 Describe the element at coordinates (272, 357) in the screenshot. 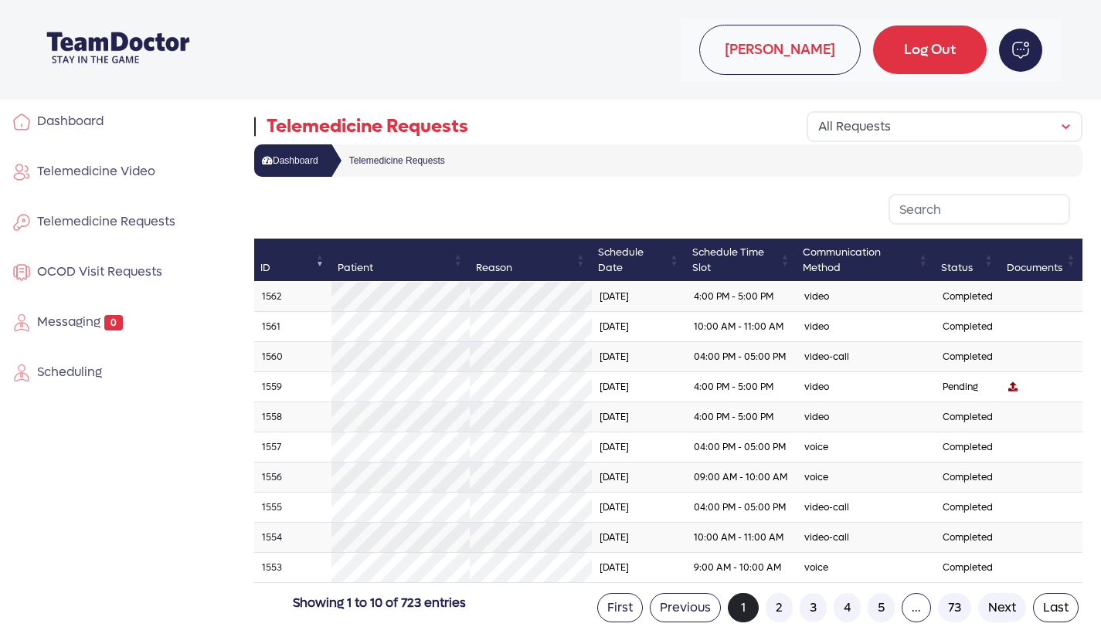

I see `a: 1560` at that location.